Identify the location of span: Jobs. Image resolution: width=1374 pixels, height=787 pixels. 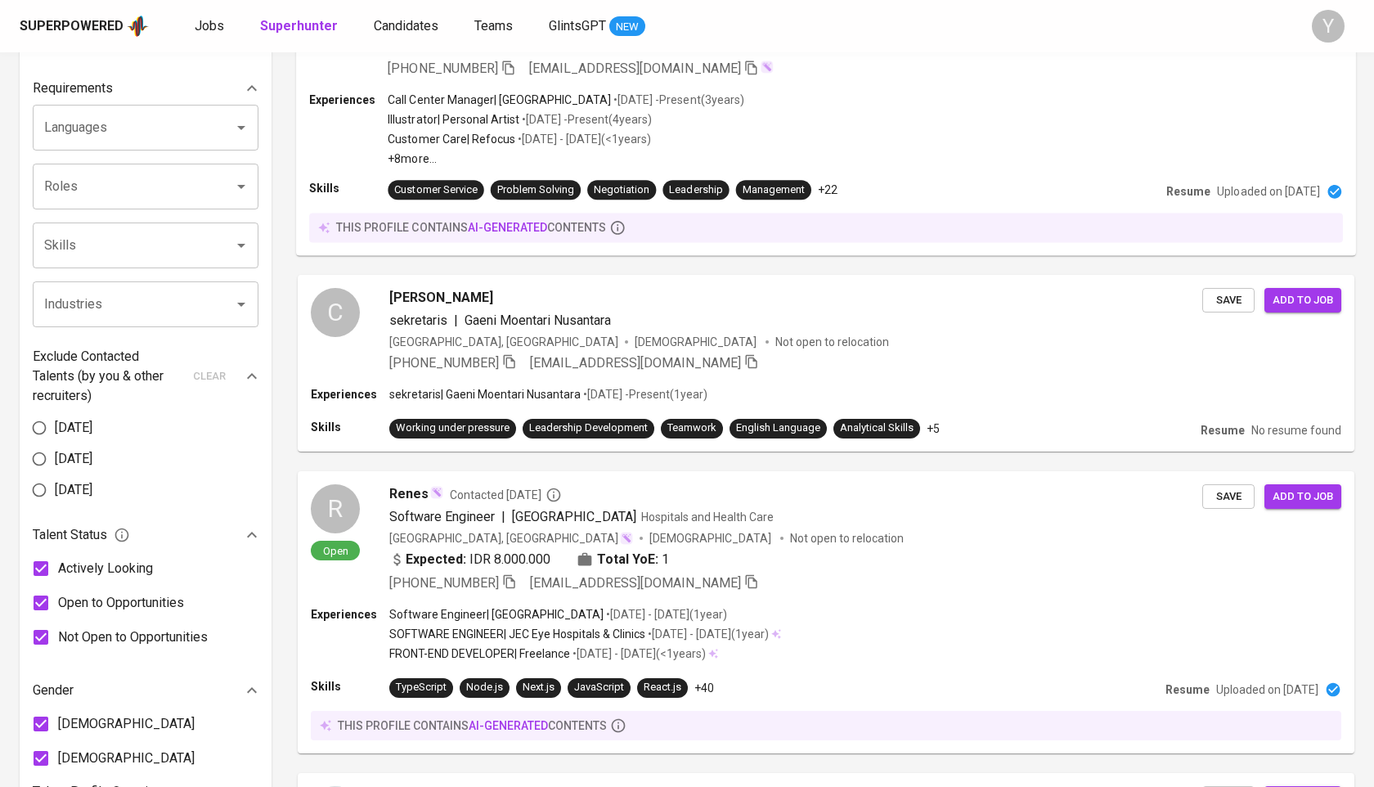
(209, 25).